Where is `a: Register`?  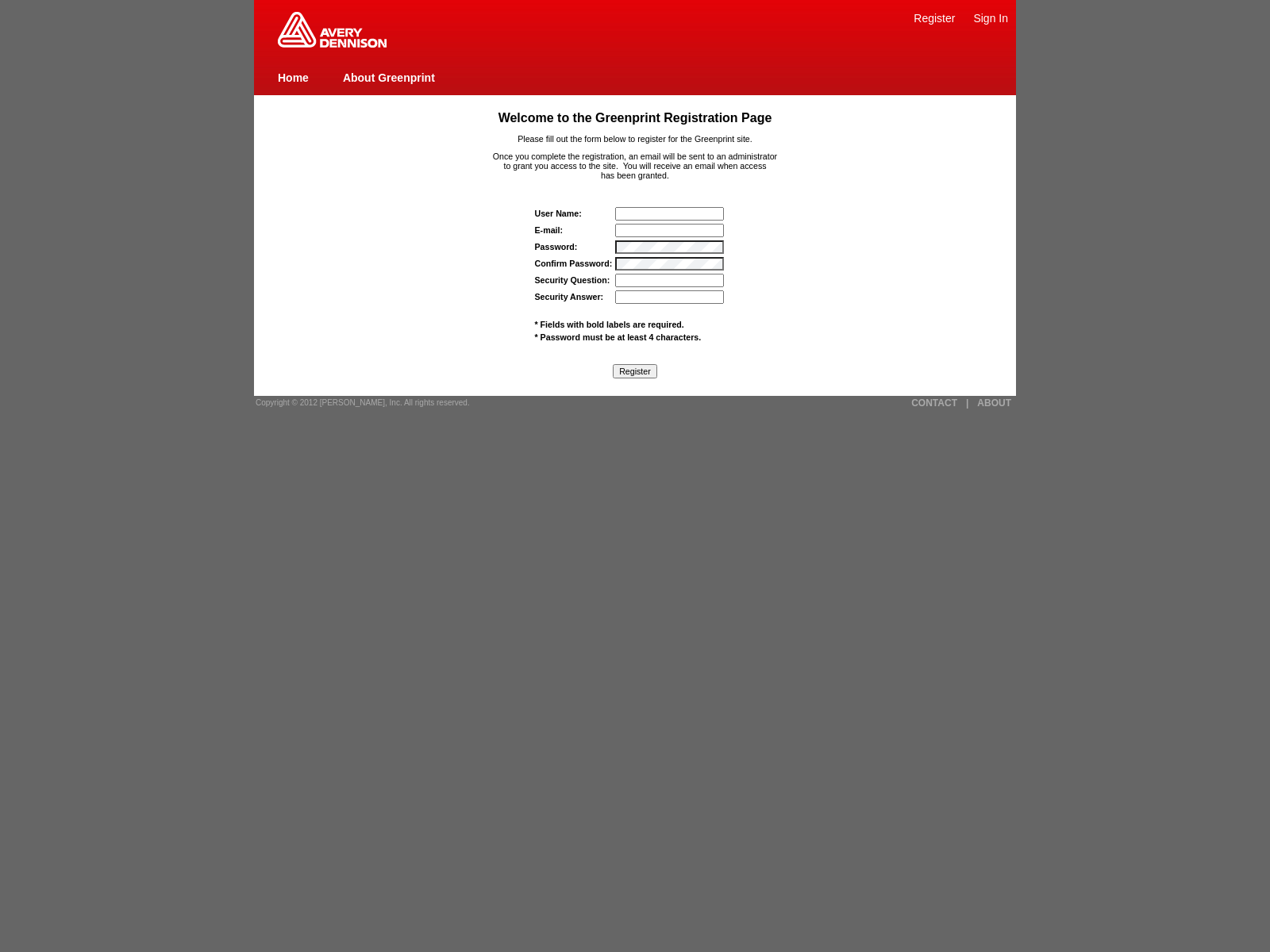 a: Register is located at coordinates (934, 18).